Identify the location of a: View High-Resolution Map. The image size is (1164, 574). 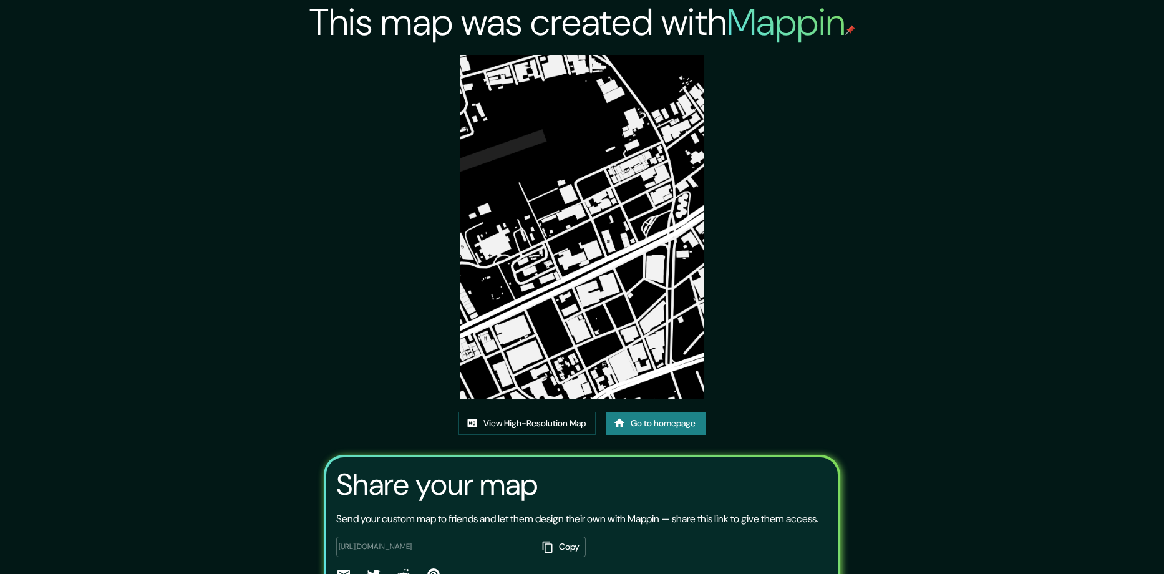
(527, 423).